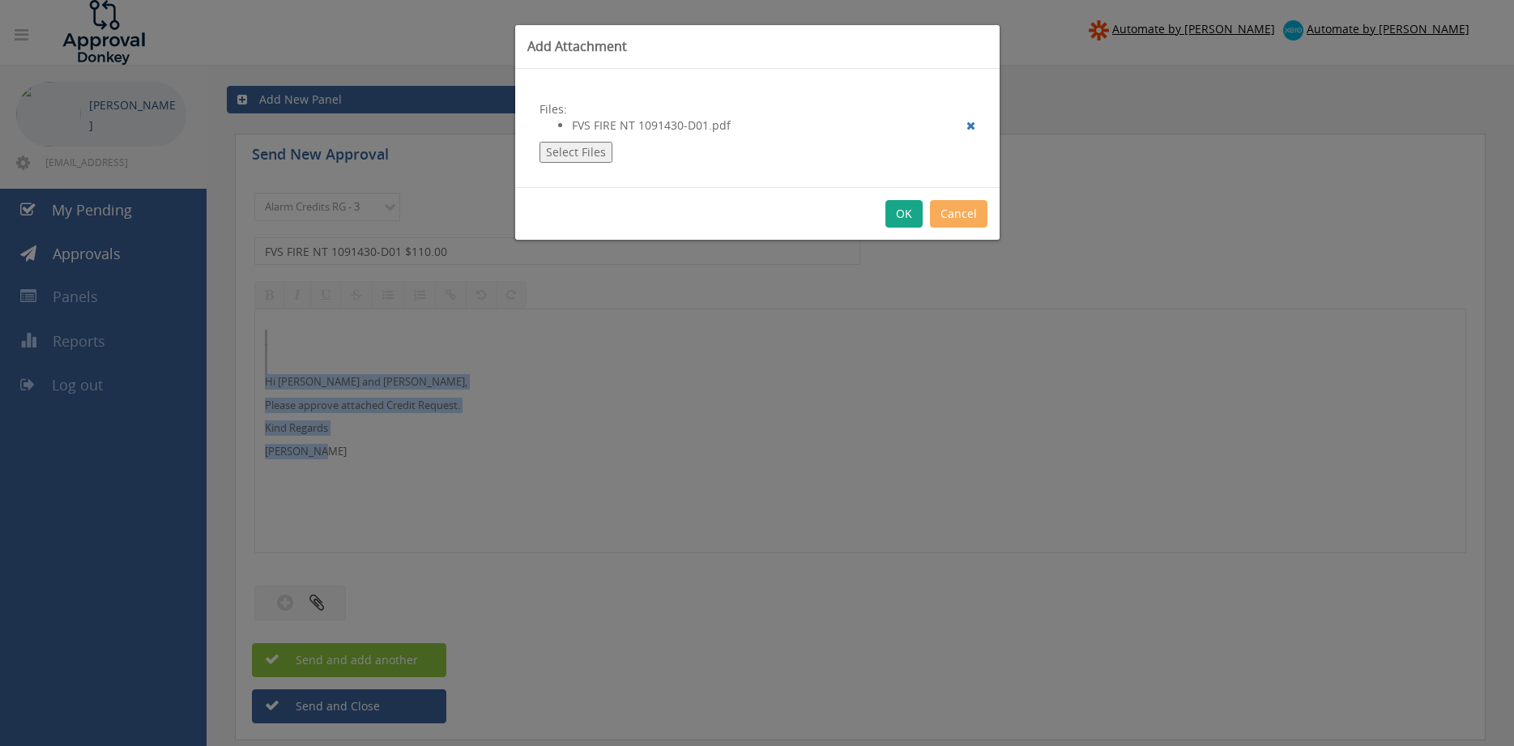  Describe the element at coordinates (958, 214) in the screenshot. I see `button: Cancel` at that location.